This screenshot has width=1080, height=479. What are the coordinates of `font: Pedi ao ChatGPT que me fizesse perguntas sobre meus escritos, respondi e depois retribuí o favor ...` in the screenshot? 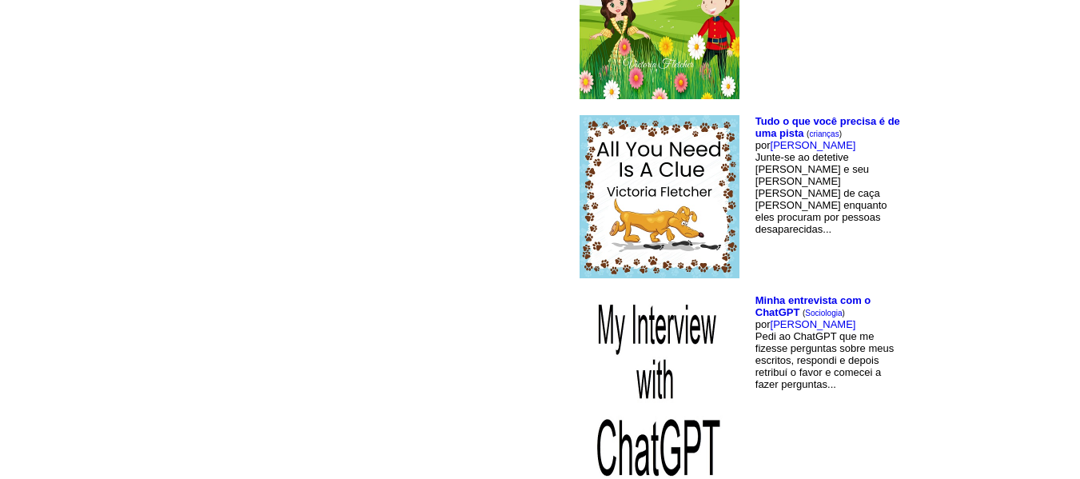 It's located at (824, 360).